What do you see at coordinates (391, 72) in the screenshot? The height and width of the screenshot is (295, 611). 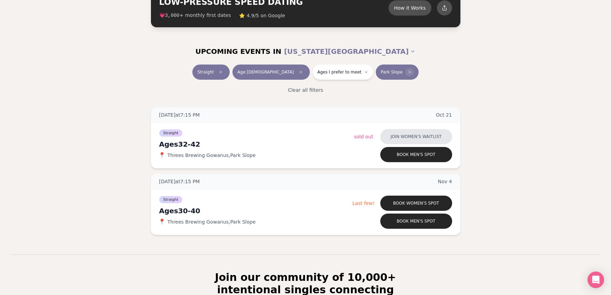 I see `span: Park Slope` at bounding box center [391, 72].